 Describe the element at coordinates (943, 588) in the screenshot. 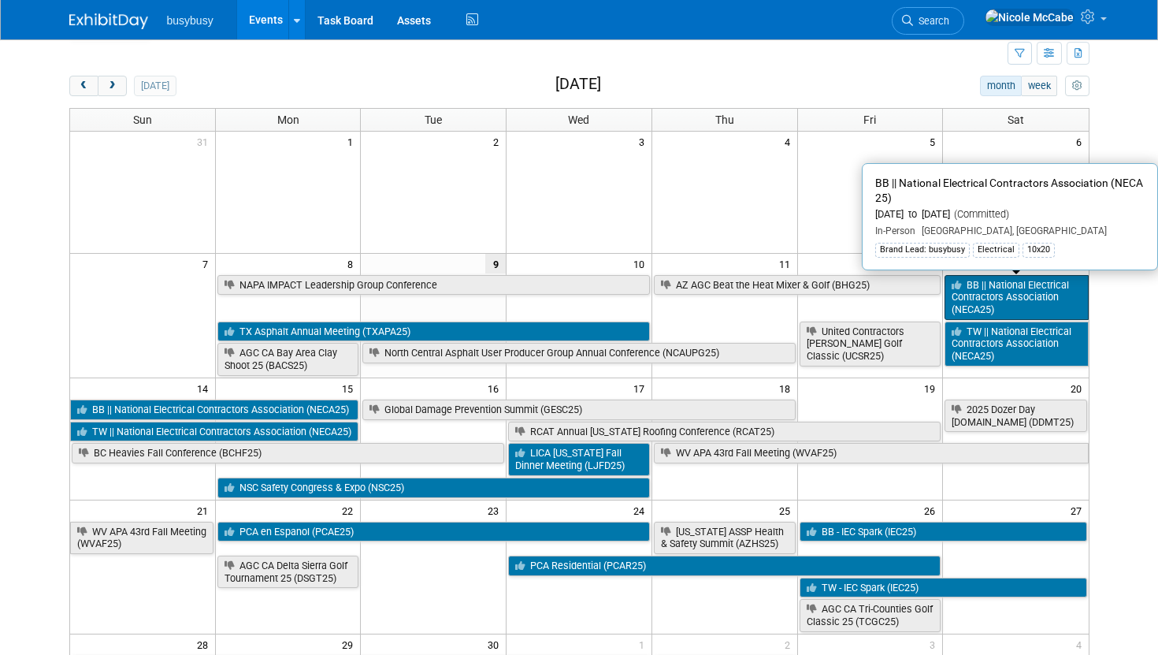

I see `a: TW - IEC Spark (IEC25)` at that location.